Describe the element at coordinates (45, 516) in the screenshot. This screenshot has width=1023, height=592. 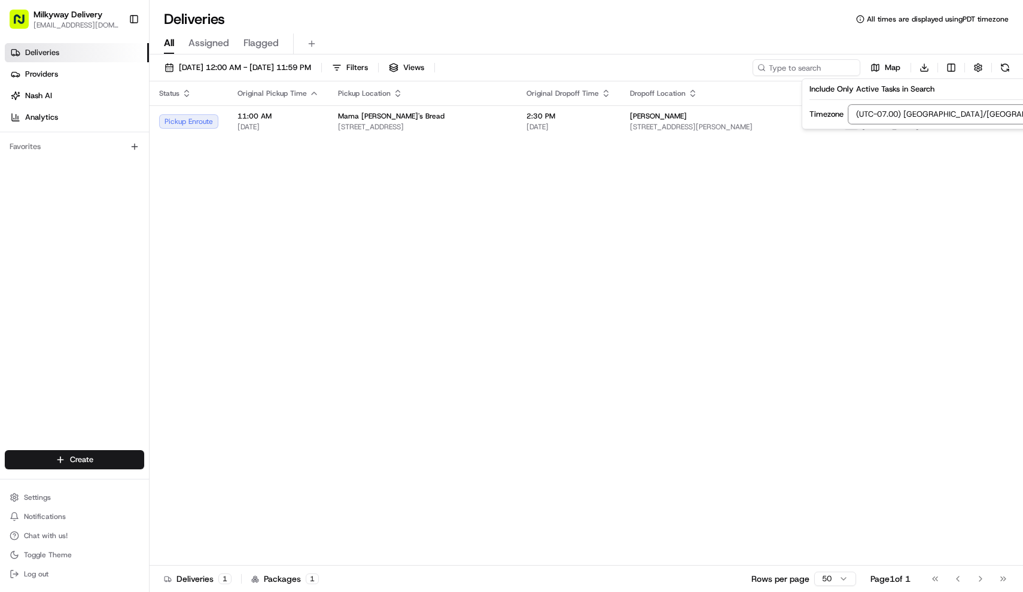
I see `span: Notifications` at that location.